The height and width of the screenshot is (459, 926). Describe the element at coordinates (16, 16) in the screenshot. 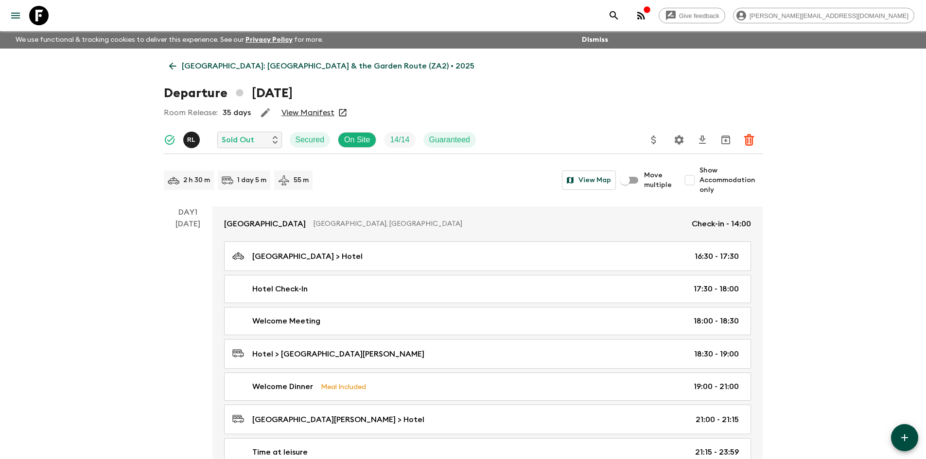

I see `button: menu` at that location.